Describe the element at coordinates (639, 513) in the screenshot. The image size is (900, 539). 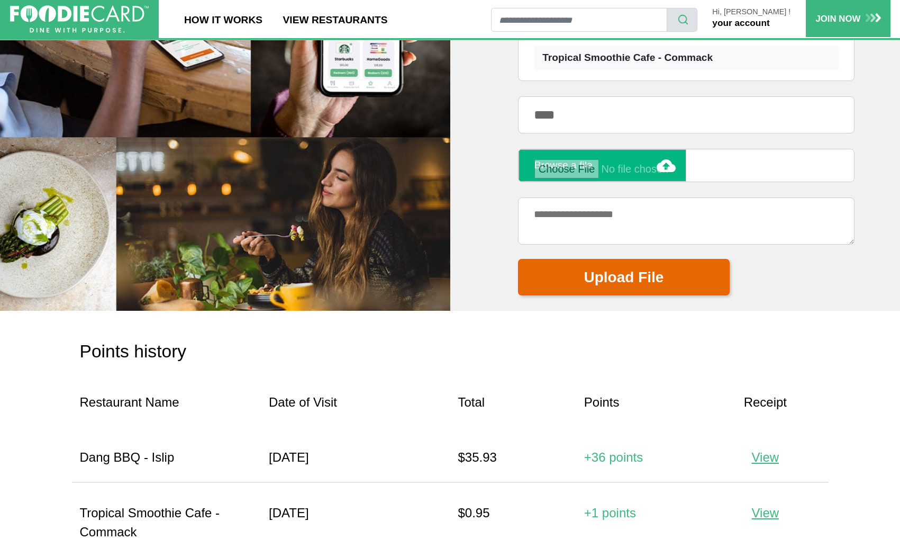
I see `div: +1 points` at that location.